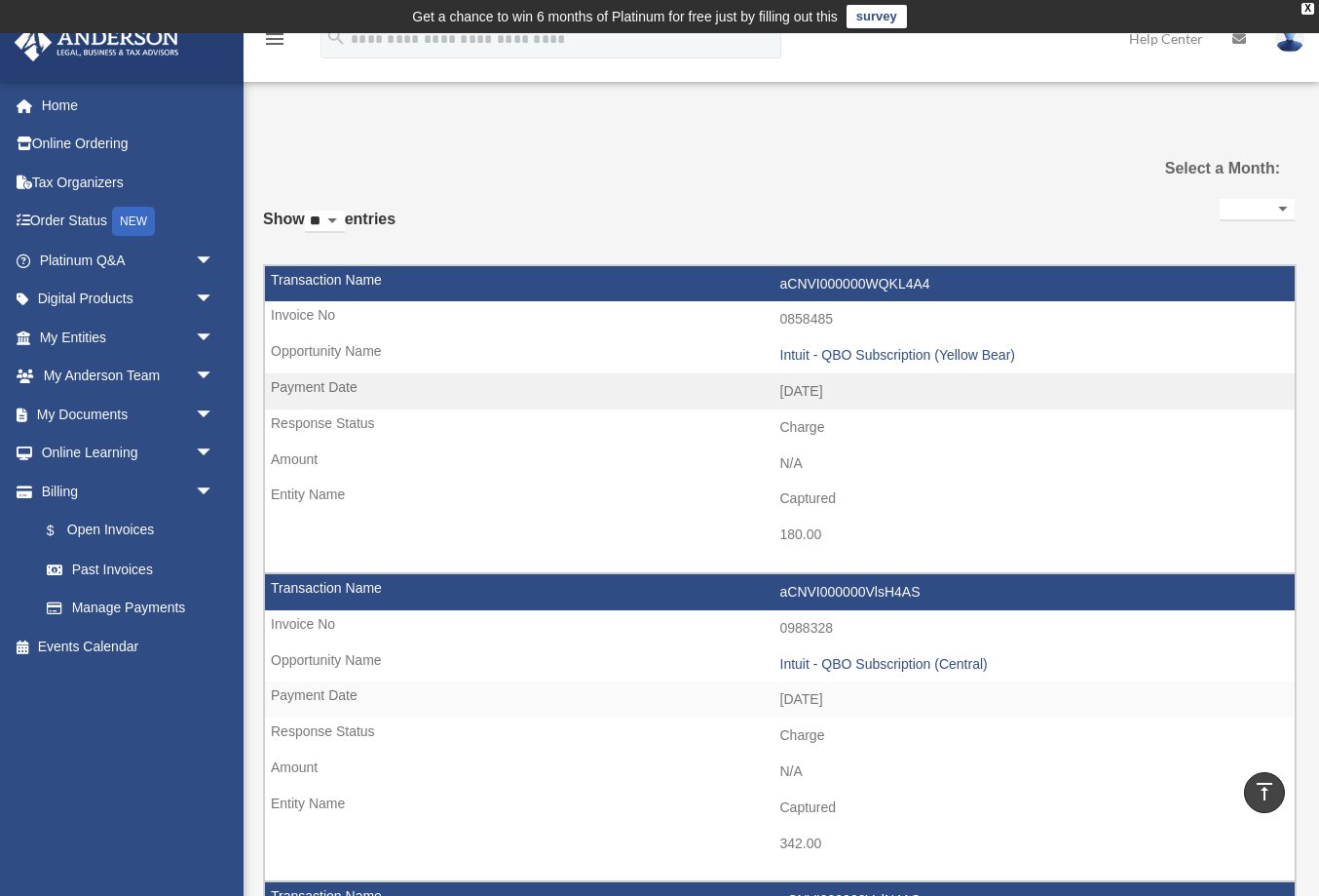 The width and height of the screenshot is (1319, 896). What do you see at coordinates (1209, 169) in the screenshot?
I see `label: Select a Month:` at bounding box center [1209, 169].